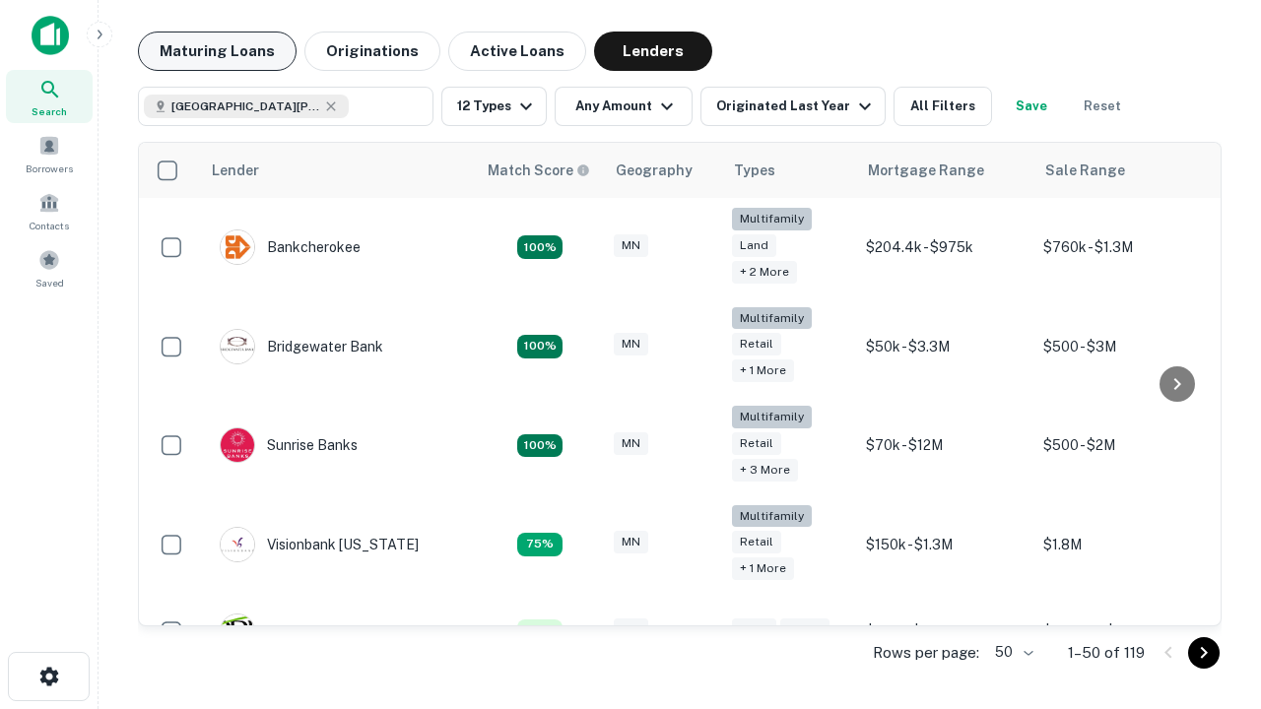  What do you see at coordinates (49, 268) in the screenshot?
I see `div: Saved` at bounding box center [49, 268].